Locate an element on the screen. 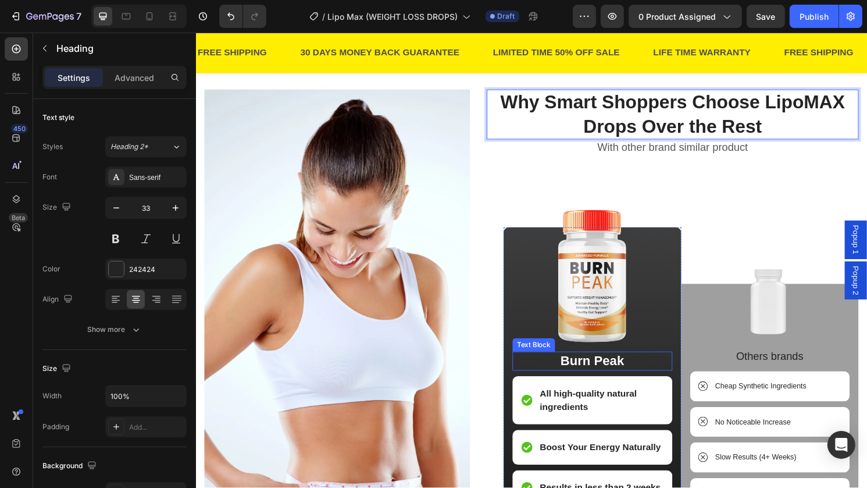  div: LIMITED TIME 50% OFF SALE is located at coordinates (375, 21).